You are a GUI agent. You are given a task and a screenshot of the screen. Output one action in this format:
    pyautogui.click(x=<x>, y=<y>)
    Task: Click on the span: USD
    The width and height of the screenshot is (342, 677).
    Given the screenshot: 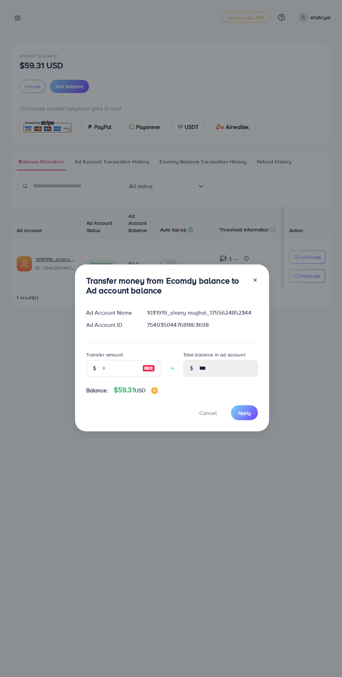 What is the action you would take?
    pyautogui.click(x=140, y=390)
    